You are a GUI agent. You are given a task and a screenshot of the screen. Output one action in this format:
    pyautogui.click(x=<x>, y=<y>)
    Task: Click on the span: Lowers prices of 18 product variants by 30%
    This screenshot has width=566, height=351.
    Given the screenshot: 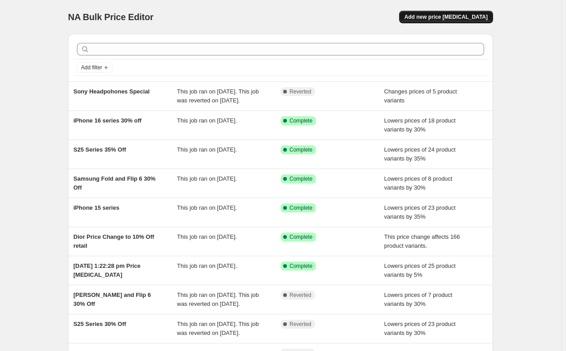 What is the action you would take?
    pyautogui.click(x=420, y=125)
    